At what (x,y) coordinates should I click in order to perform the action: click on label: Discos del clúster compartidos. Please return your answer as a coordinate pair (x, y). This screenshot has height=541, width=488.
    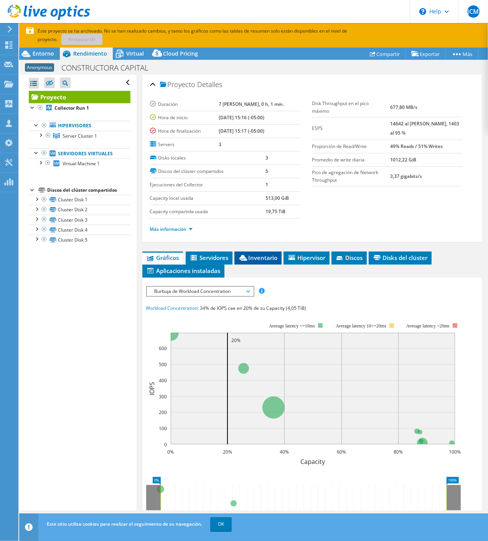
    Looking at the image, I should click on (208, 171).